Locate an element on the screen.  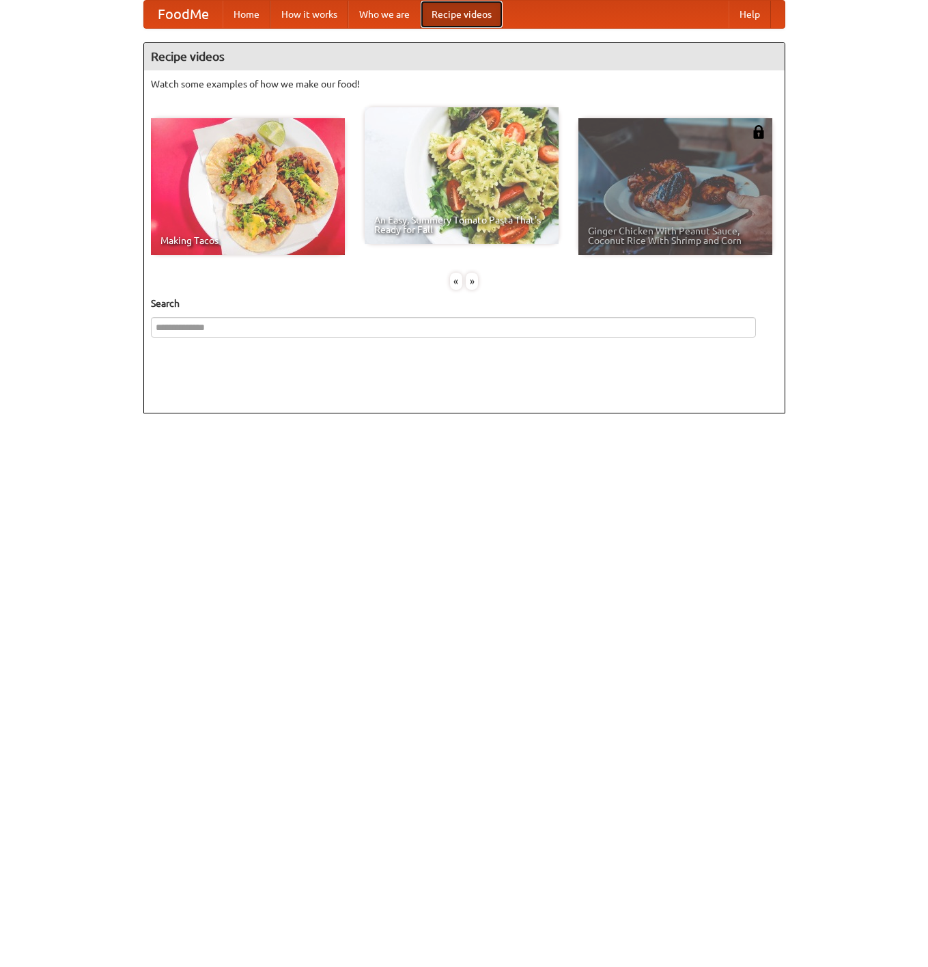
p: Watch some examples of how we make our food! is located at coordinates (465, 84).